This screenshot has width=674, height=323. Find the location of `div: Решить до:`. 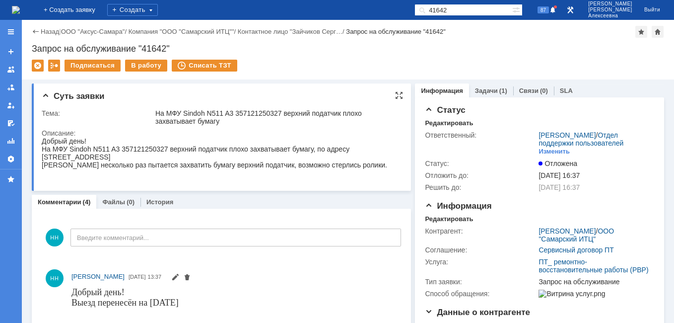

div: Решить до: is located at coordinates (480, 187).